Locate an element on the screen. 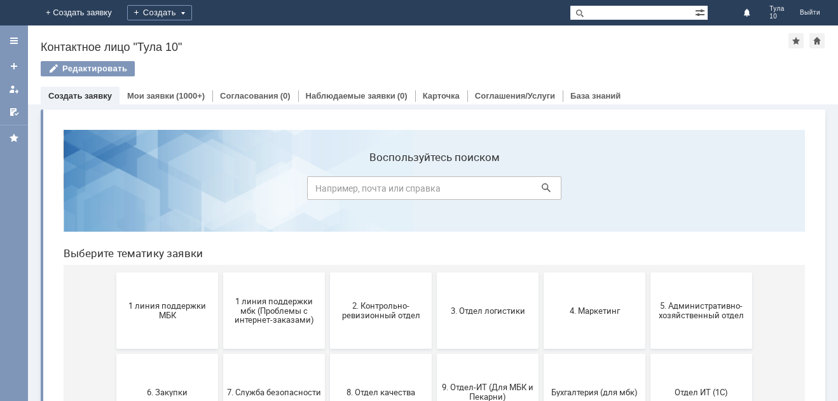  span: Бухгалтерия (для мбк) is located at coordinates (541, 272).